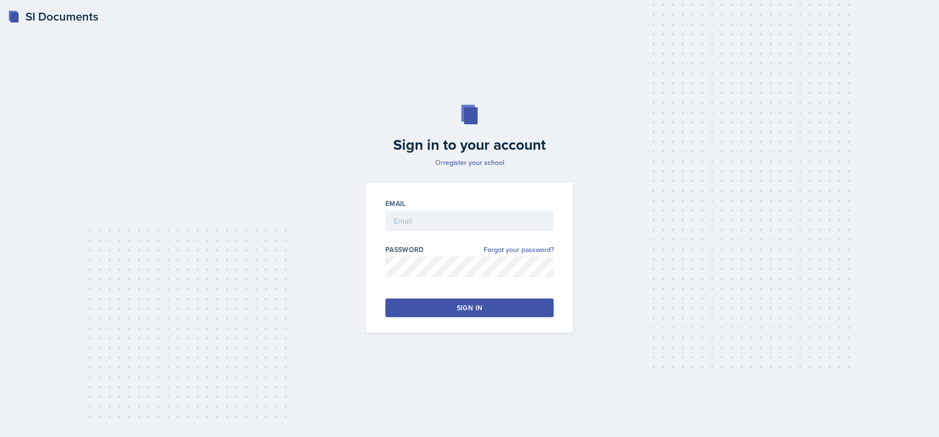 The height and width of the screenshot is (437, 939). I want to click on h2: Sign in to your account, so click(470, 145).